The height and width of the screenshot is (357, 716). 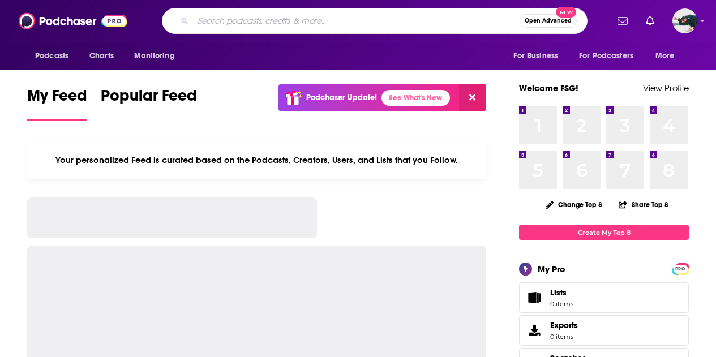 What do you see at coordinates (52, 56) in the screenshot?
I see `span: Podcasts` at bounding box center [52, 56].